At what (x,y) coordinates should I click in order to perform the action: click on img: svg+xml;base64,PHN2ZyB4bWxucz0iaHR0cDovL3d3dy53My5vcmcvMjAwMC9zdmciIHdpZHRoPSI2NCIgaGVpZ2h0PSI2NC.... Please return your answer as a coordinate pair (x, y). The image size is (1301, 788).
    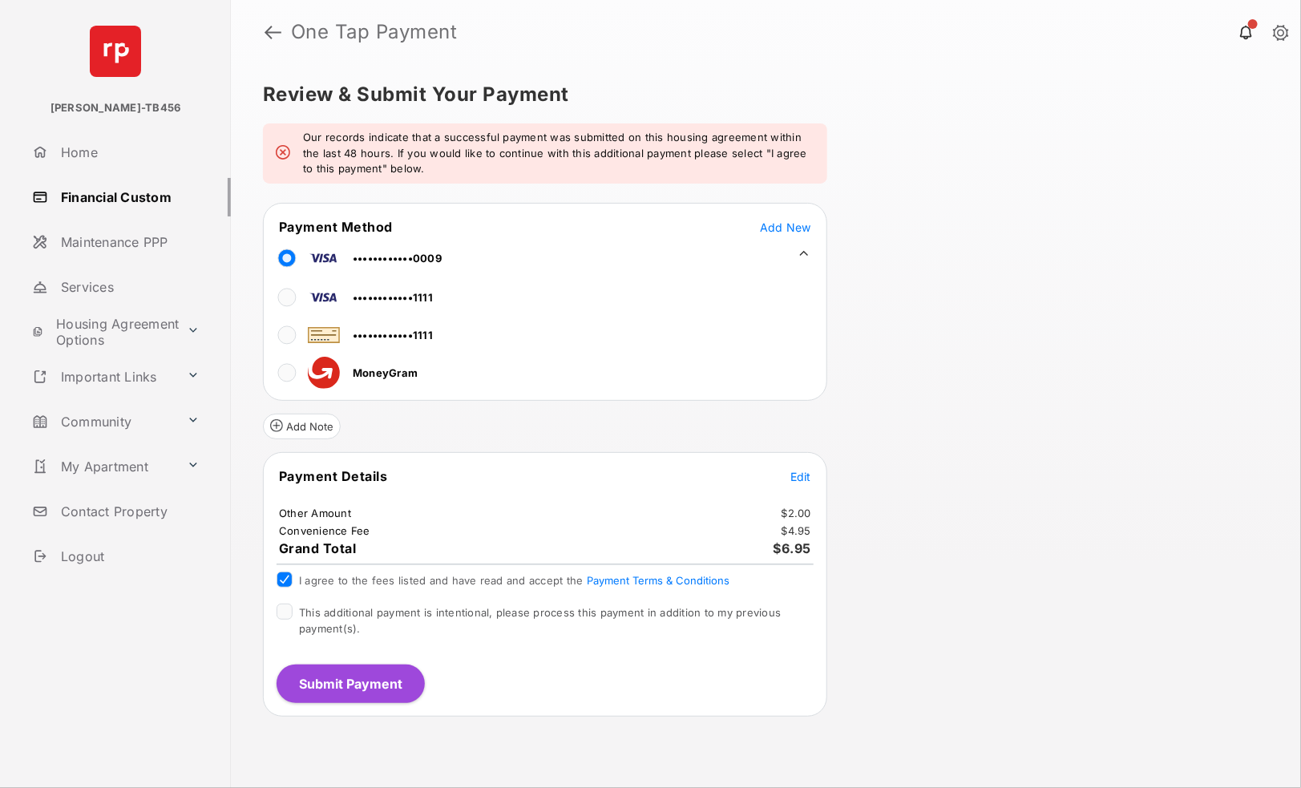
    Looking at the image, I should click on (115, 51).